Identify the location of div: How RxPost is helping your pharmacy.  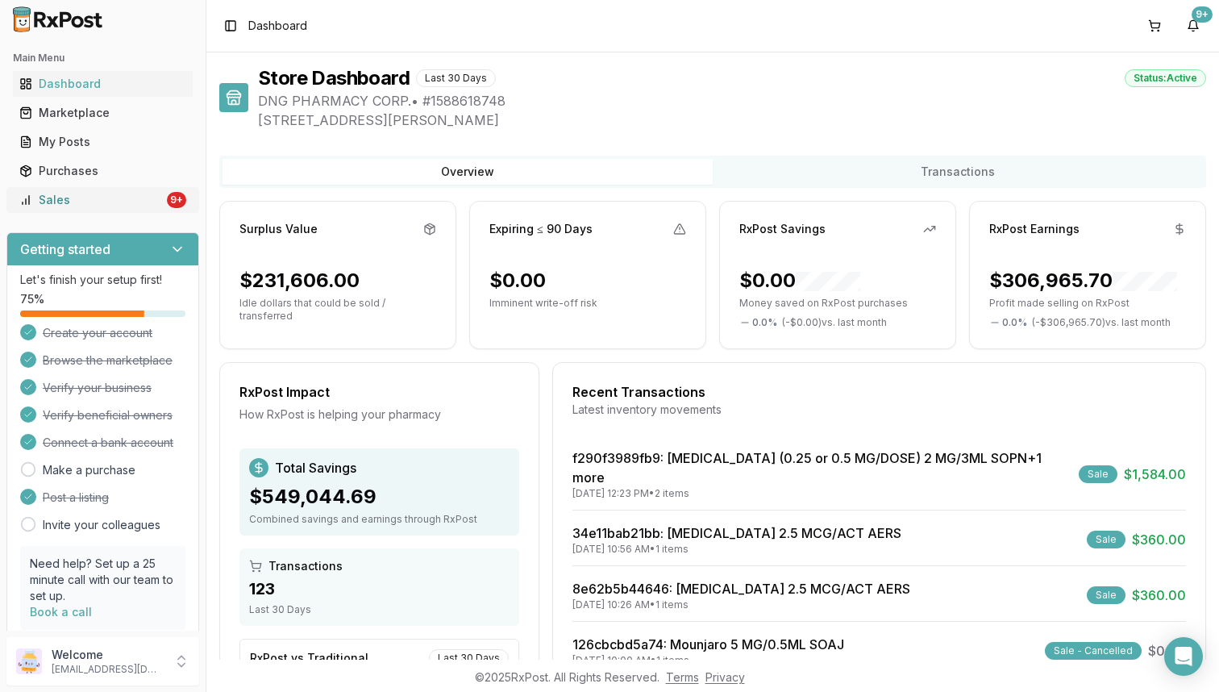
(379, 414).